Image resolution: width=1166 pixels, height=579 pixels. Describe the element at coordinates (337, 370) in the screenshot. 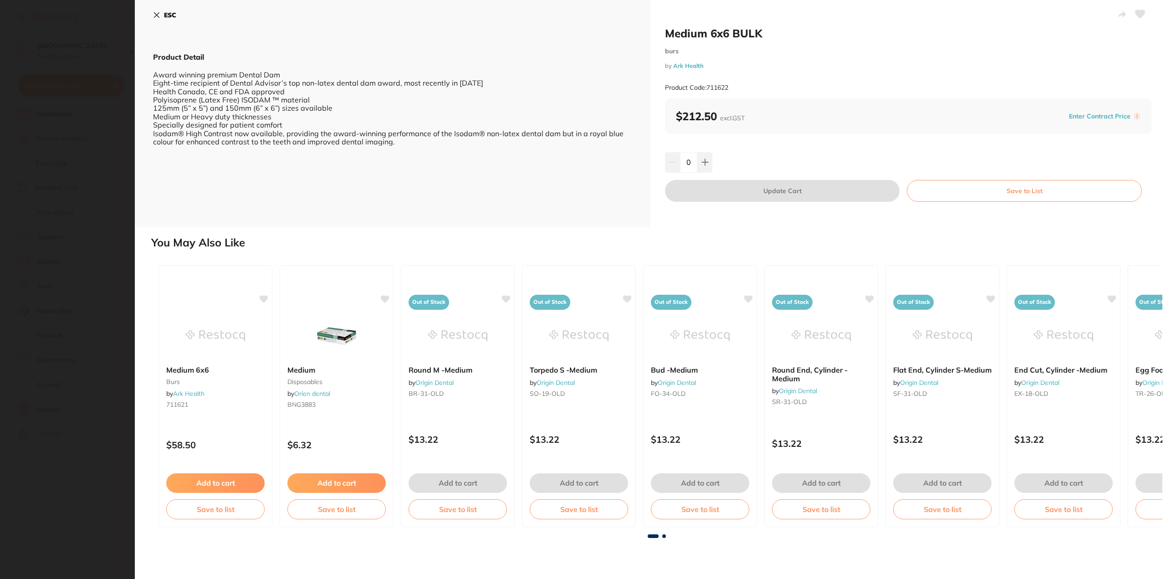

I see `b: Medium` at that location.